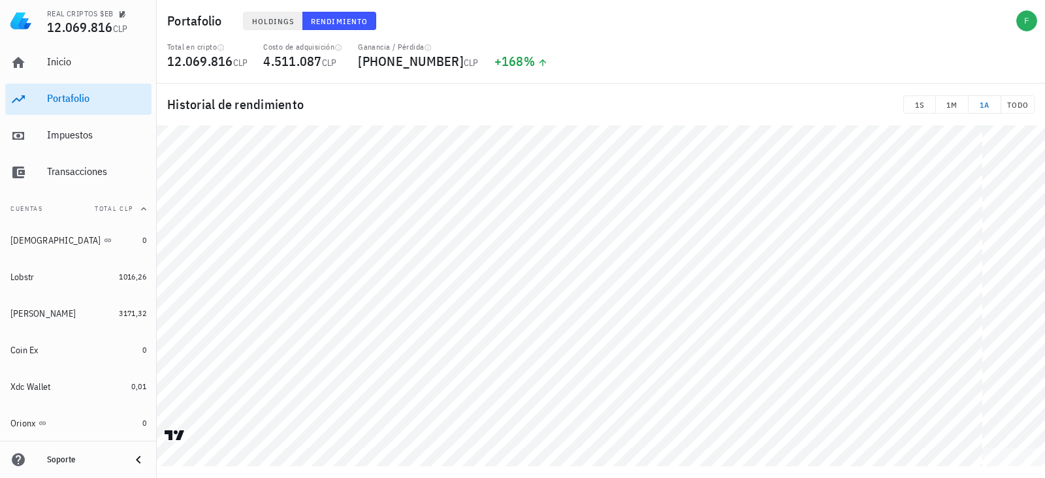 The height and width of the screenshot is (478, 1045). Describe the element at coordinates (78, 172) in the screenshot. I see `a: Transacciones` at that location.